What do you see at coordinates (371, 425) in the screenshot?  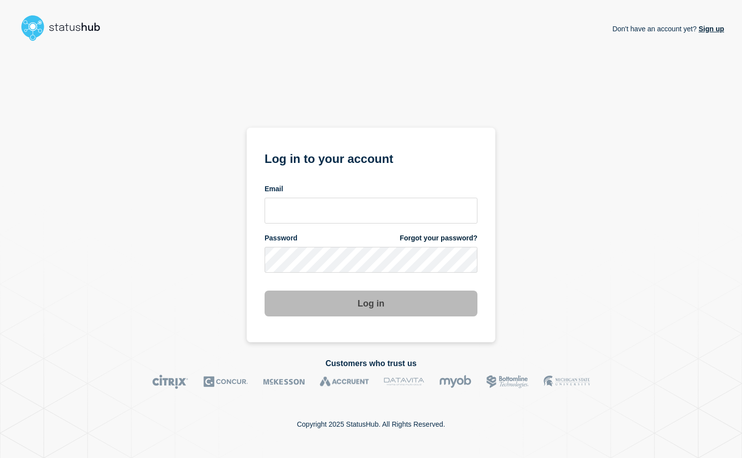 I see `p: Copyright 2025 StatusHub. All Rights Reserved.` at bounding box center [371, 425].